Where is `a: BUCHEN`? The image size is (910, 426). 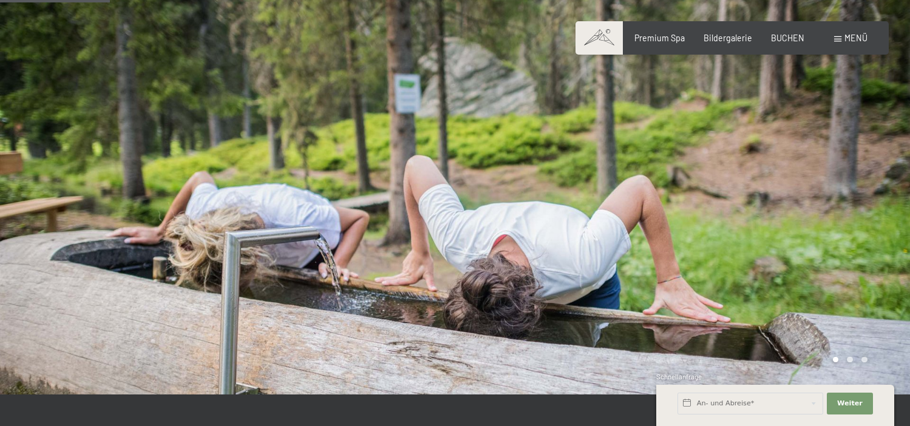
a: BUCHEN is located at coordinates (787, 38).